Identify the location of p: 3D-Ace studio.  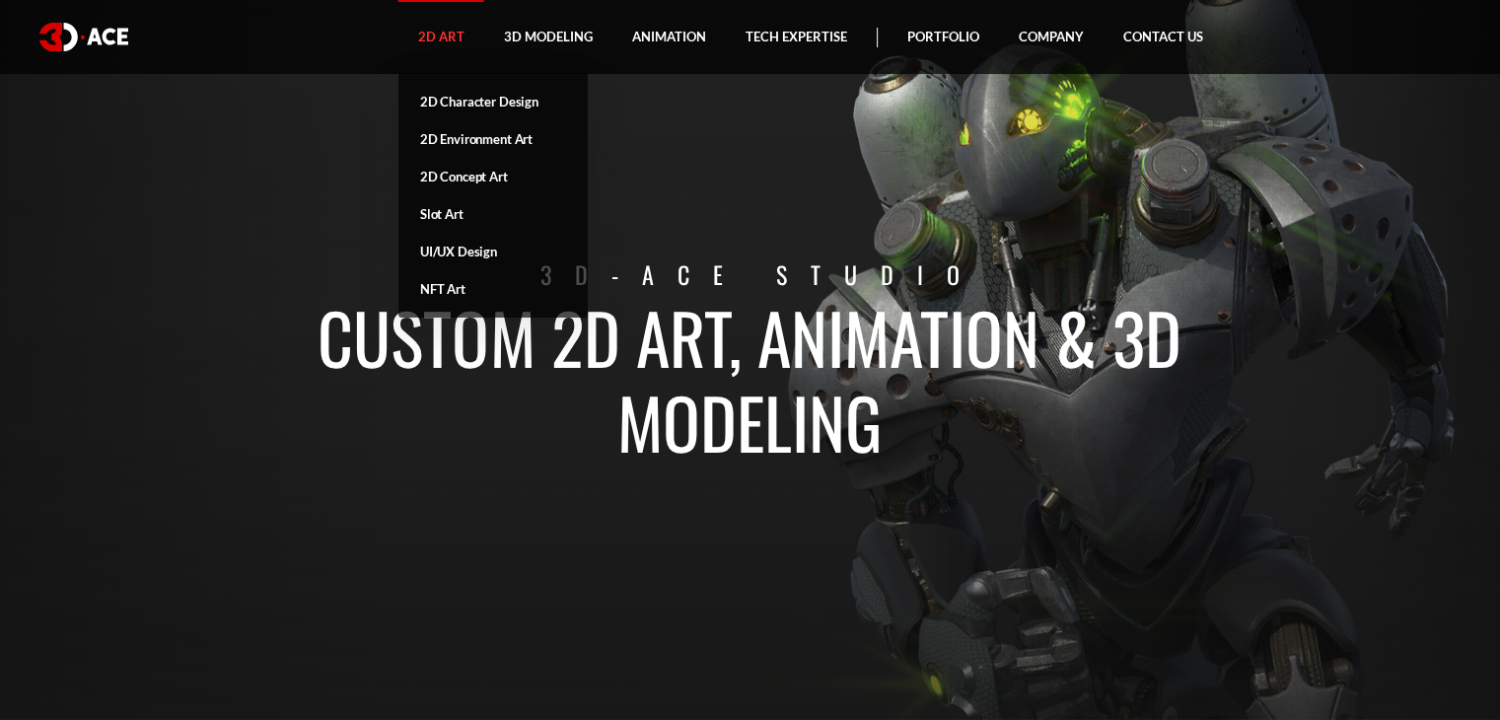
(762, 274).